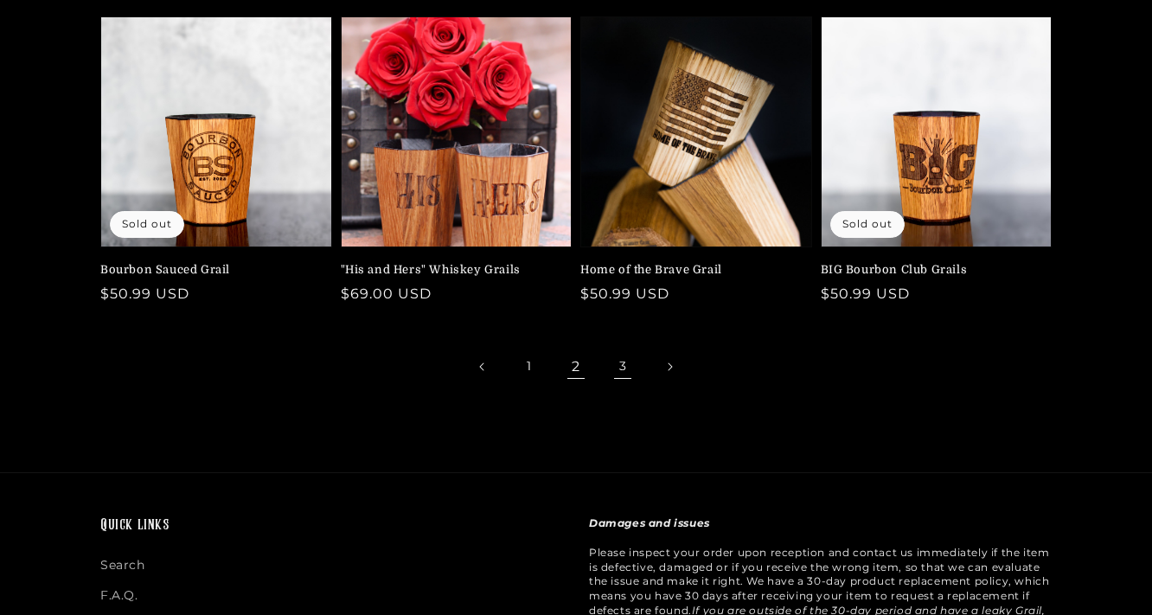  What do you see at coordinates (576, 367) in the screenshot?
I see `span: Page 2` at bounding box center [576, 367].